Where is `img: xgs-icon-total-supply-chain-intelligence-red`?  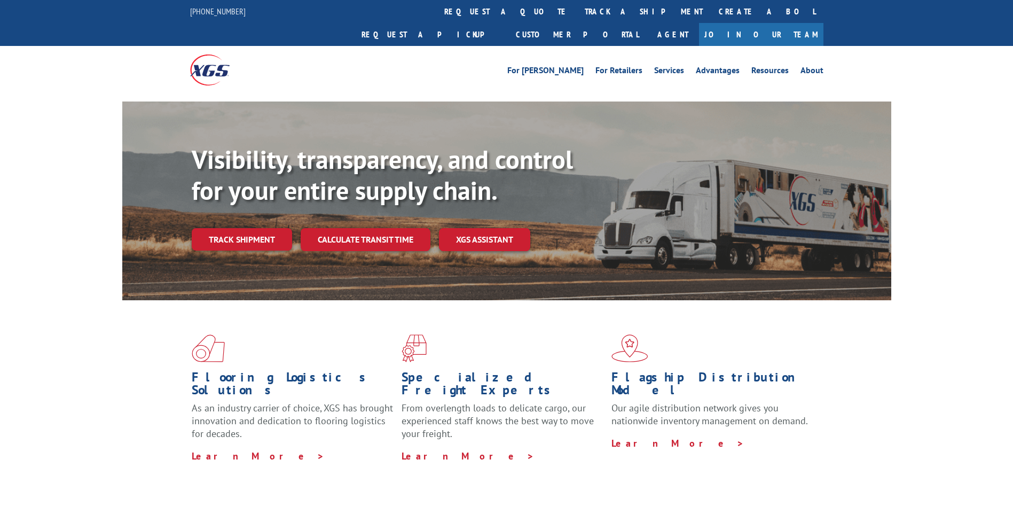
img: xgs-icon-total-supply-chain-intelligence-red is located at coordinates (208, 348).